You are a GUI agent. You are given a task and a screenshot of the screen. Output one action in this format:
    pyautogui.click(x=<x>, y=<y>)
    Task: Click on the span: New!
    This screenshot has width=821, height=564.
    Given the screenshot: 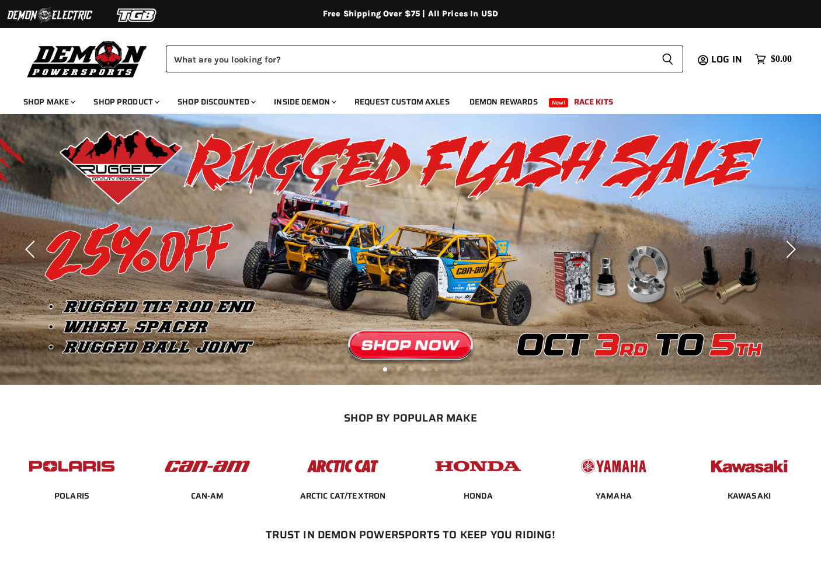 What is the action you would take?
    pyautogui.click(x=559, y=103)
    